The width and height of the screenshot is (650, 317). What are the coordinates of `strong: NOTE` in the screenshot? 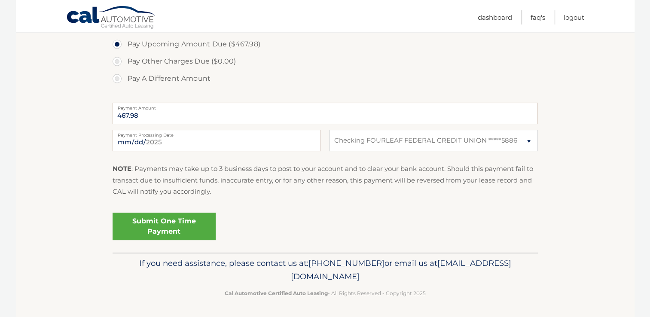 It's located at (122, 168).